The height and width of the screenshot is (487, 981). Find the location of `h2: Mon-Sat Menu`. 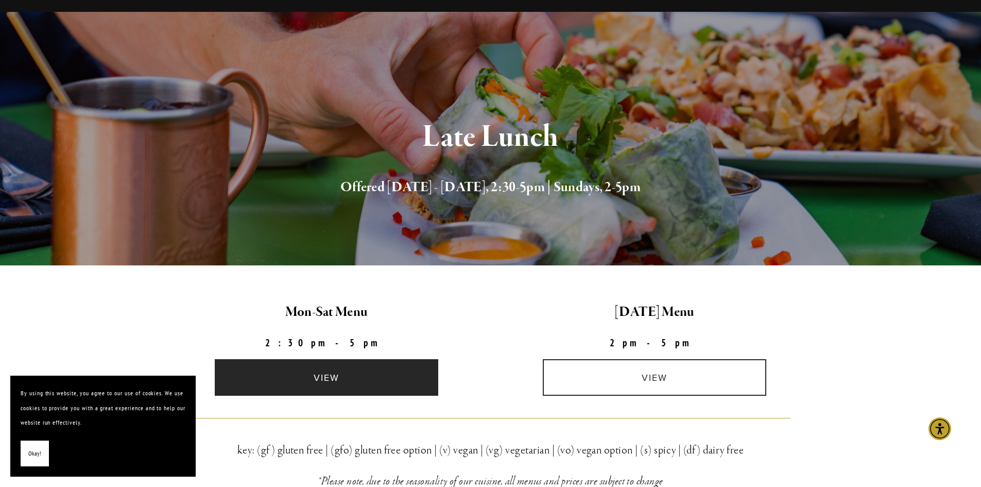

h2: Mon-Sat Menu is located at coordinates (327, 312).